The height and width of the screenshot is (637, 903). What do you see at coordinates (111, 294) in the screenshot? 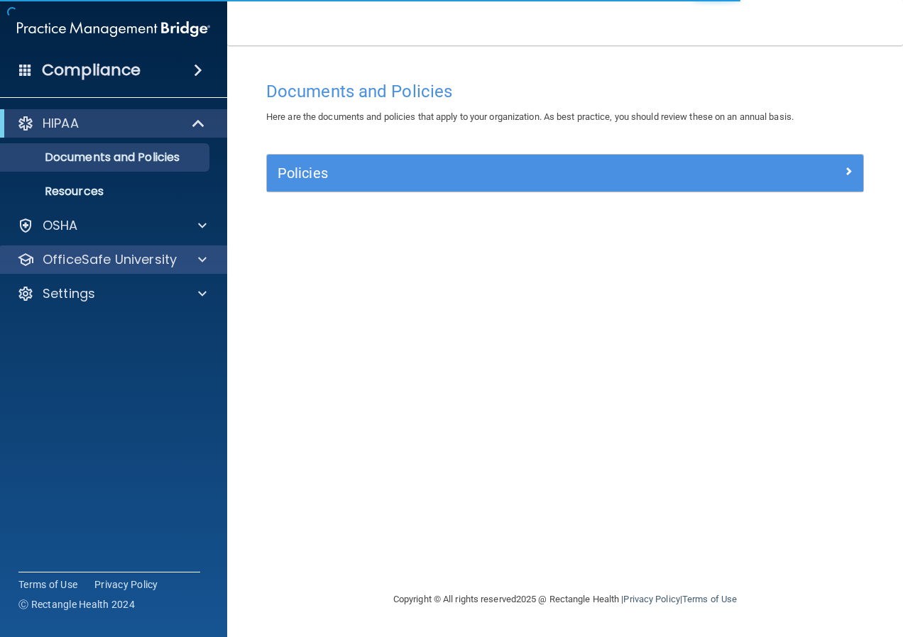
I see `a: Settings` at bounding box center [111, 294].